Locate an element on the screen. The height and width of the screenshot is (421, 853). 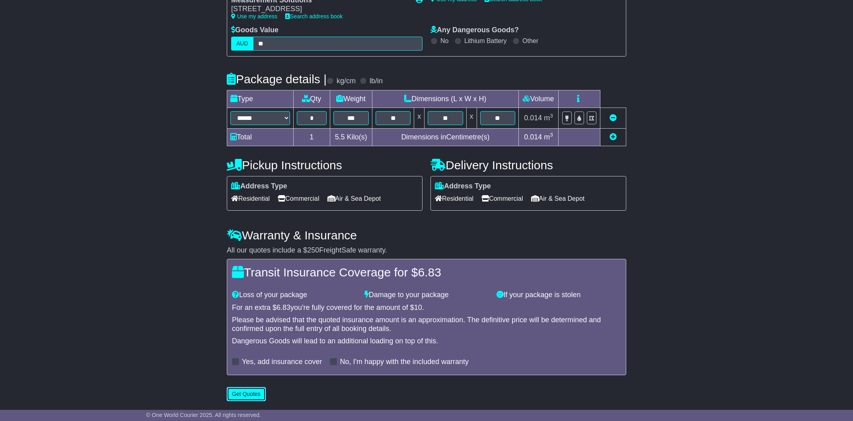
h4: Warranty & Insurance is located at coordinates (427, 235).